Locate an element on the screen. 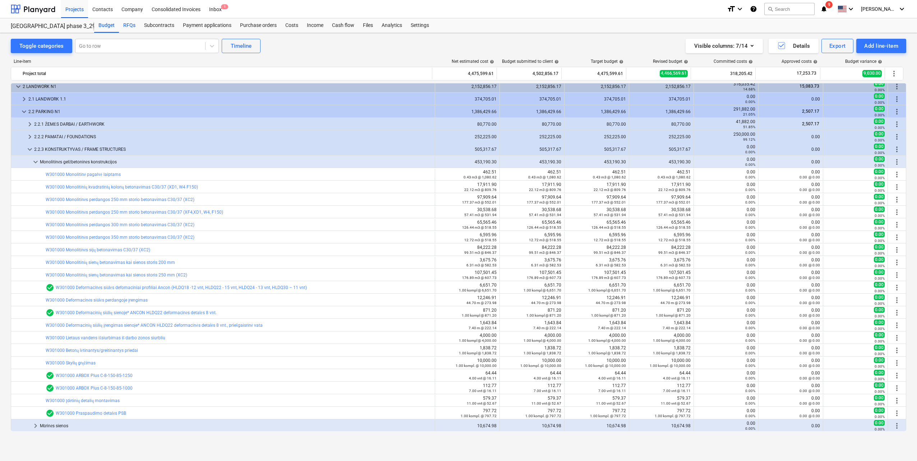 Image resolution: width=917 pixels, height=461 pixels. div: 2.2.3 KONSTRUKTYVAS / FRAME STRUCTURES is located at coordinates (233, 149).